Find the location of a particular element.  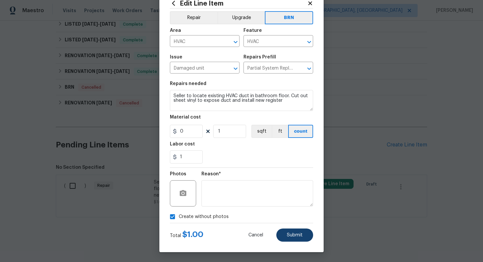

h5: Material cost is located at coordinates (185, 117).